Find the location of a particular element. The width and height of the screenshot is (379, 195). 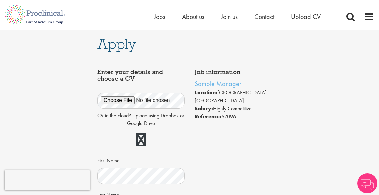

a: Jobs is located at coordinates (160, 17).